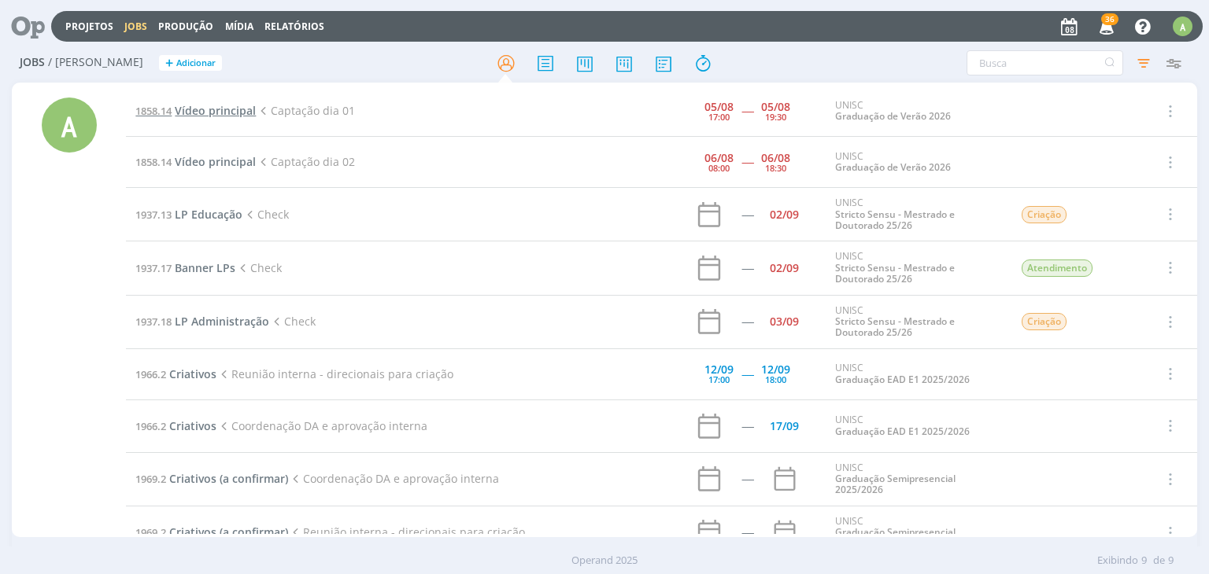  I want to click on div: A, so click(69, 125).